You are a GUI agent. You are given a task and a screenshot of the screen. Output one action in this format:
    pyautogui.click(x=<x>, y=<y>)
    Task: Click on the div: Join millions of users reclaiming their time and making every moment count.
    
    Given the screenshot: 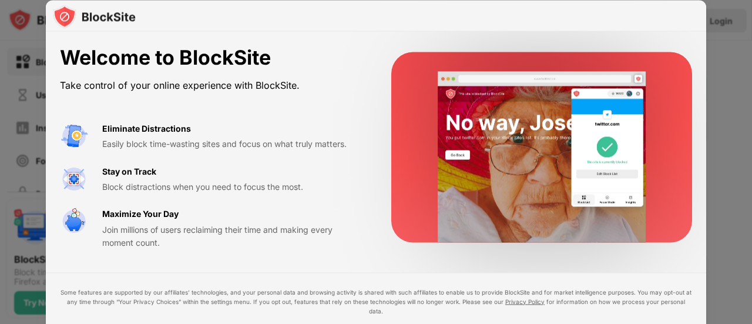 What is the action you would take?
    pyautogui.click(x=233, y=236)
    